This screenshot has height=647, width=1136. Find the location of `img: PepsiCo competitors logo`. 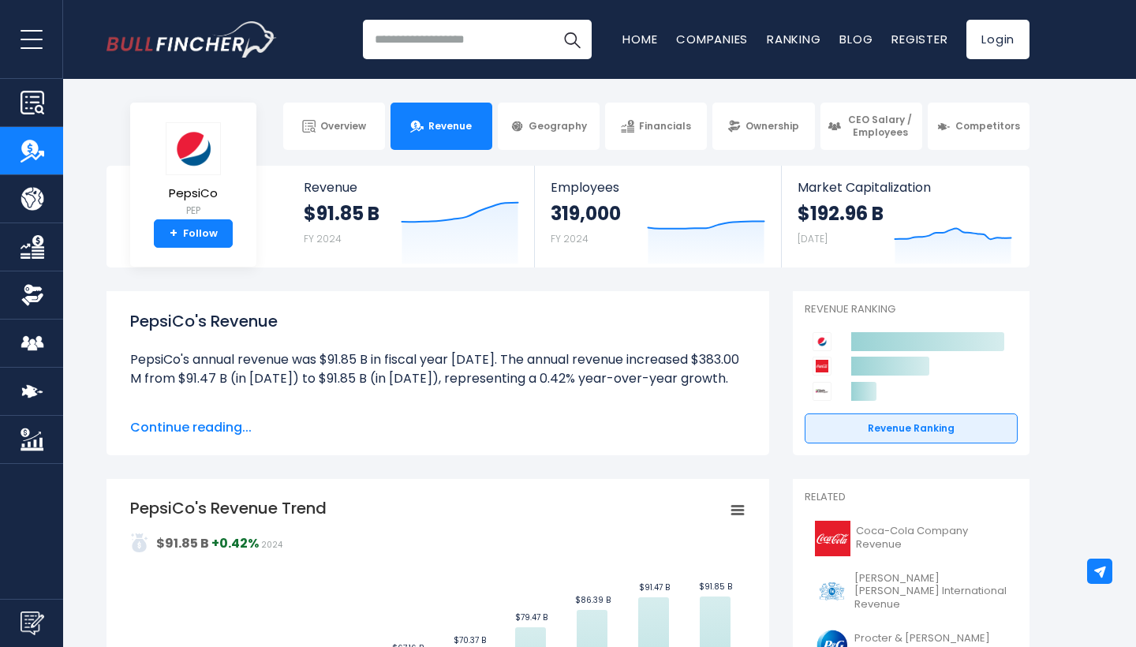

img: PepsiCo competitors logo is located at coordinates (822, 342).